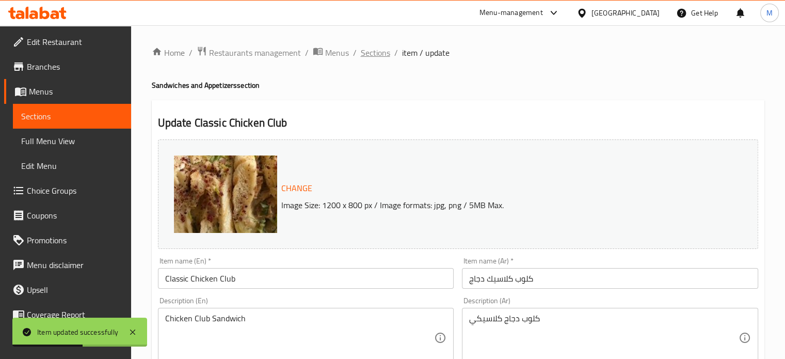 This screenshot has width=785, height=359. What do you see at coordinates (75, 290) in the screenshot?
I see `span: Upsell` at bounding box center [75, 290].